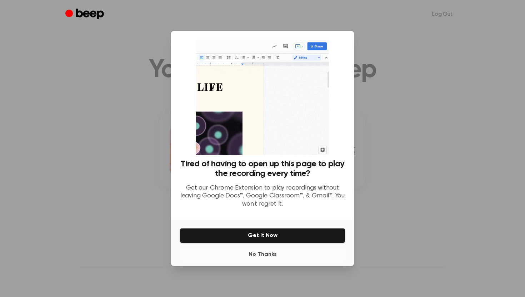  Describe the element at coordinates (263, 236) in the screenshot. I see `button: Get It Now` at that location.